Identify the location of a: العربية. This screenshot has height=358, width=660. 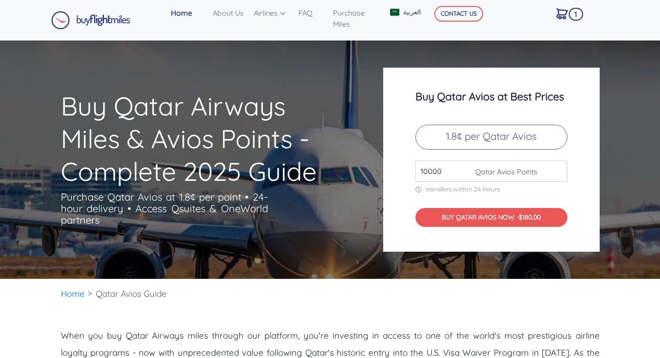
(410, 12).